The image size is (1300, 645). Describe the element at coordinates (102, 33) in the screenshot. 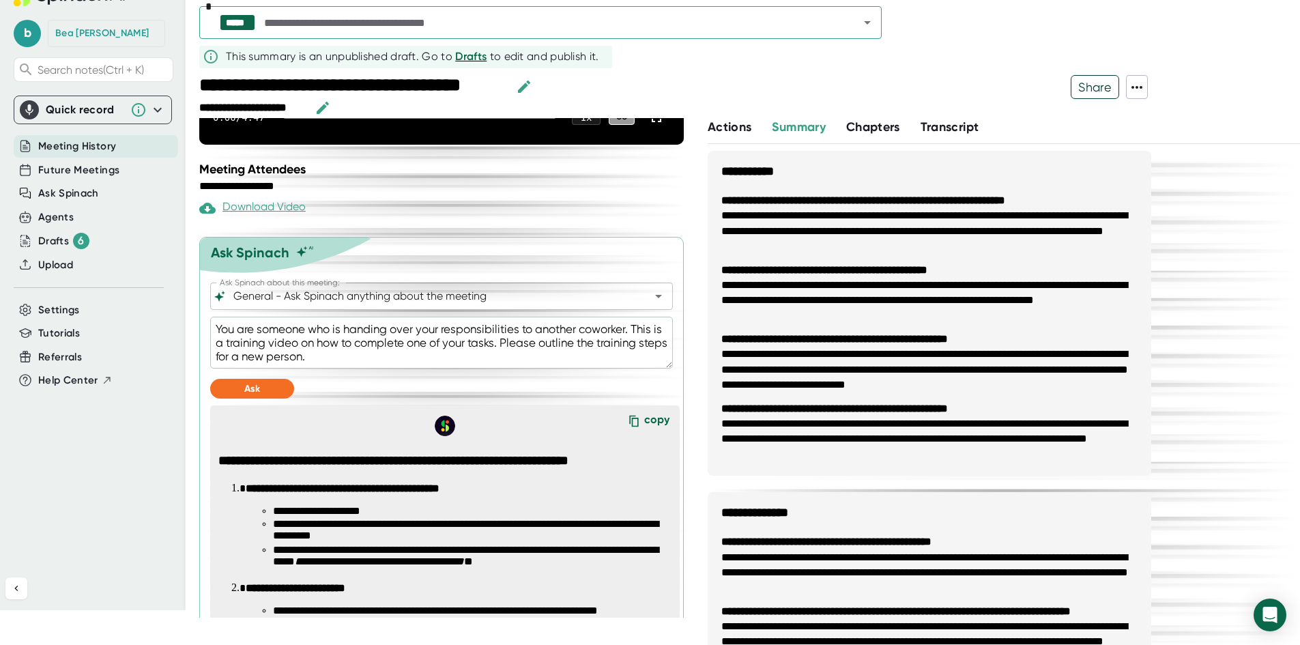

I see `div: Bea van den Heuvel` at that location.